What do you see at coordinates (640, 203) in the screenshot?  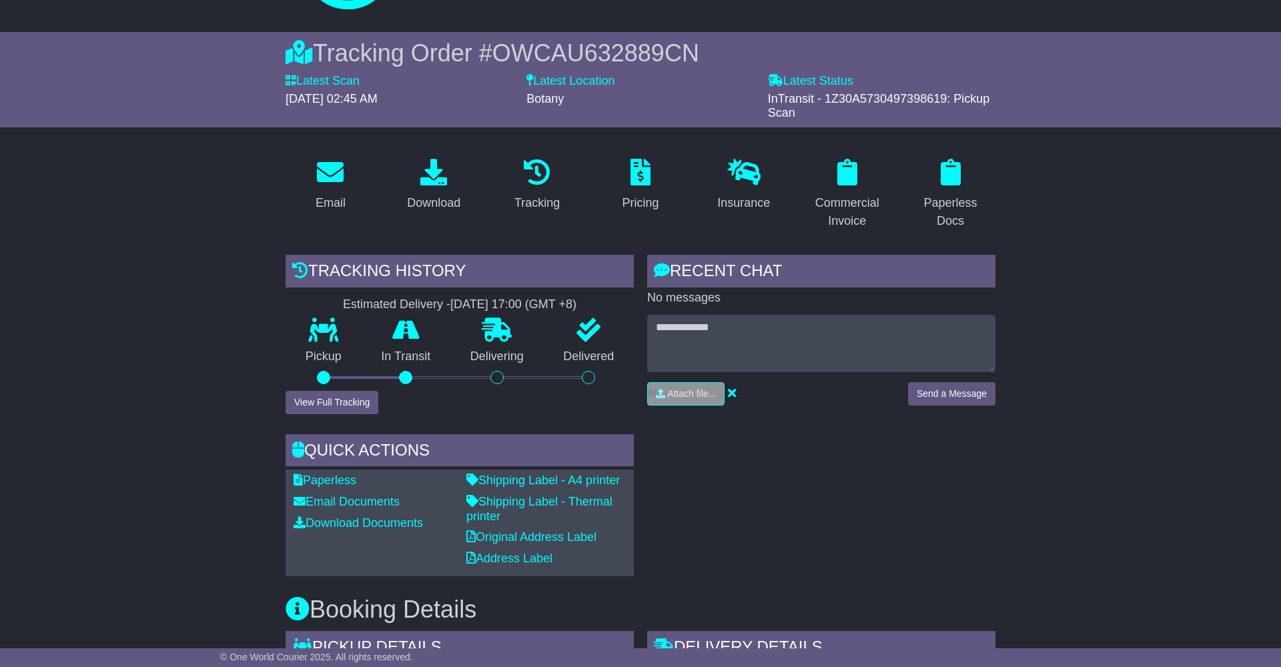 I see `div: Pricing` at bounding box center [640, 203].